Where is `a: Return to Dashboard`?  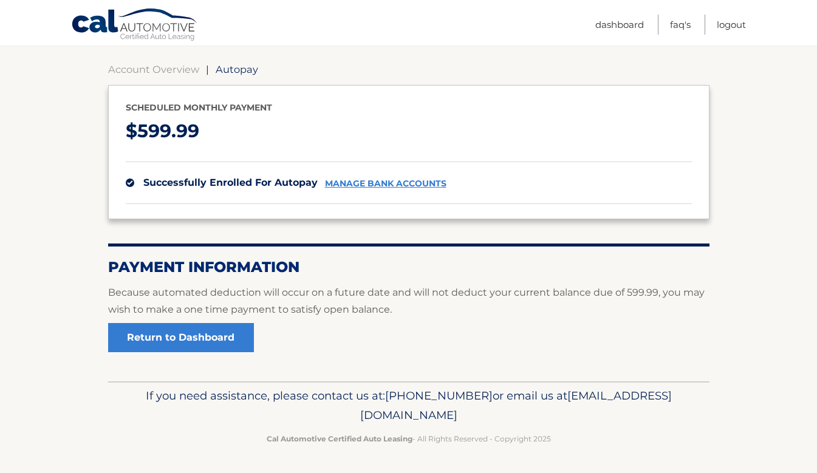 a: Return to Dashboard is located at coordinates (181, 338).